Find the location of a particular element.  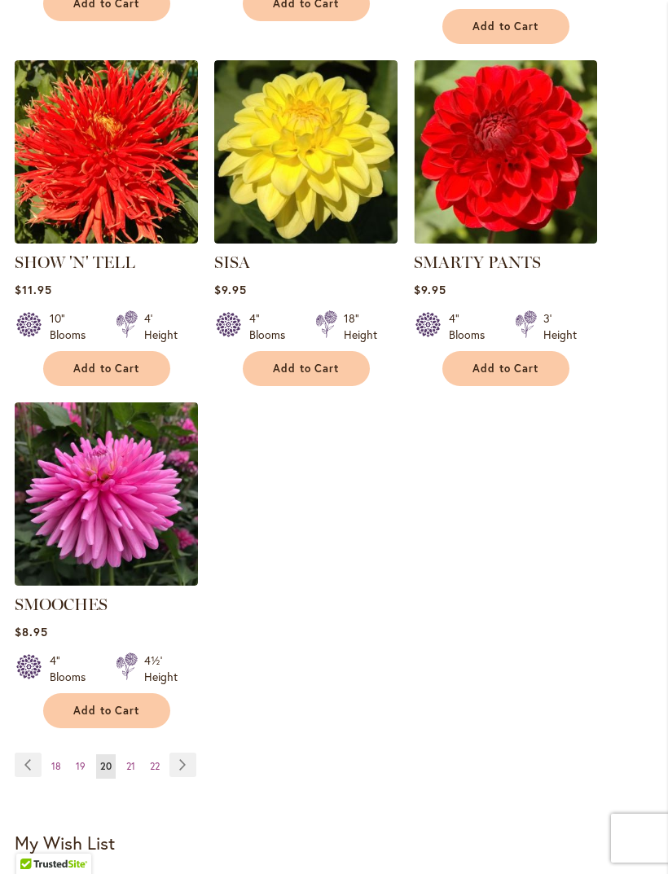

a: 21 is located at coordinates (130, 767).